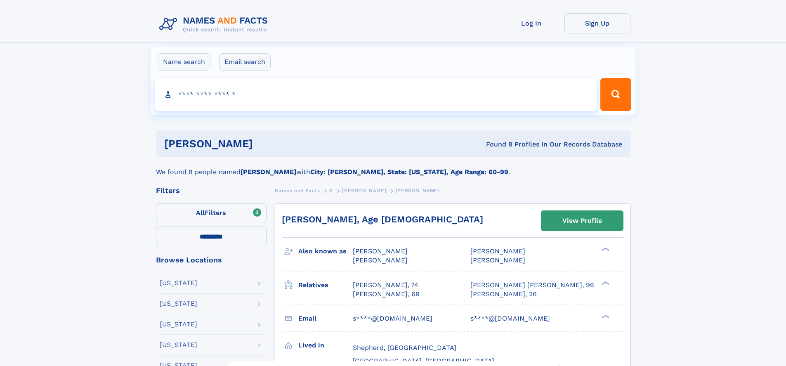 The image size is (786, 366). What do you see at coordinates (326, 346) in the screenshot?
I see `h3: Lived in` at bounding box center [326, 346].